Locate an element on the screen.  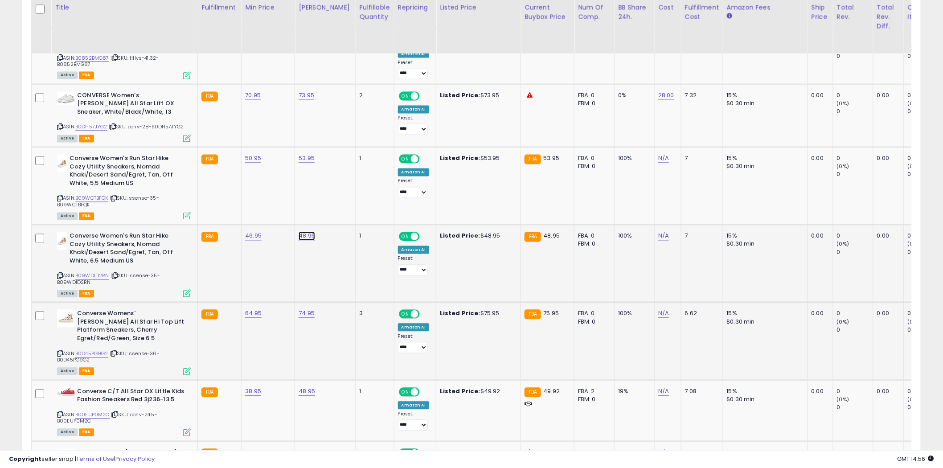
div: 1 is located at coordinates (373, 392).